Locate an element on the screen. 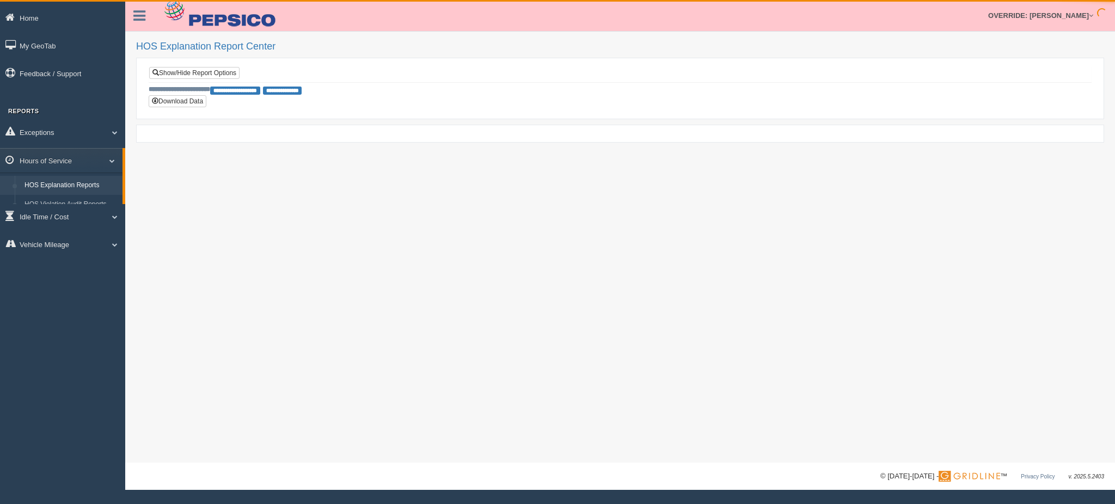 The image size is (1115, 504). a: HOS Explanation Reports is located at coordinates (71, 186).